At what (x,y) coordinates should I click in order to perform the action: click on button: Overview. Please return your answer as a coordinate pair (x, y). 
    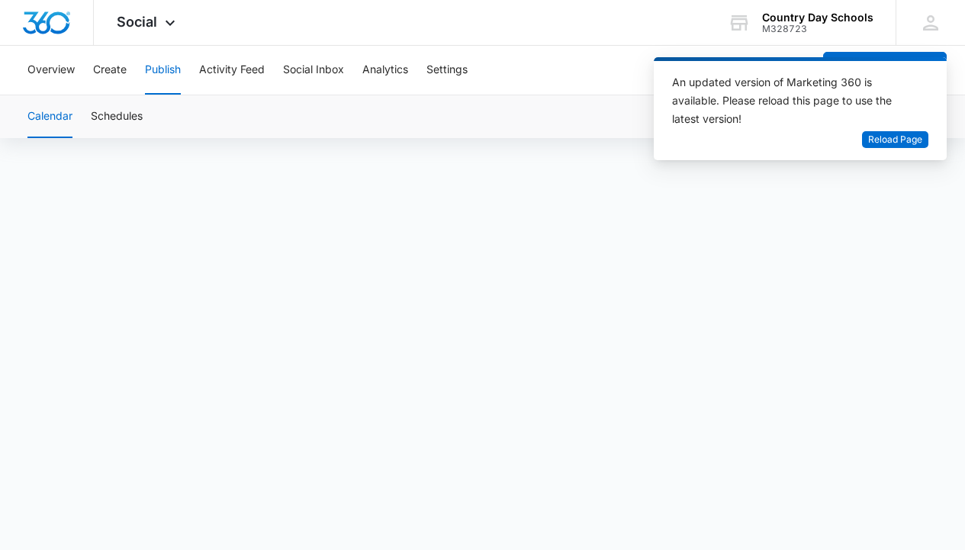
    Looking at the image, I should click on (51, 70).